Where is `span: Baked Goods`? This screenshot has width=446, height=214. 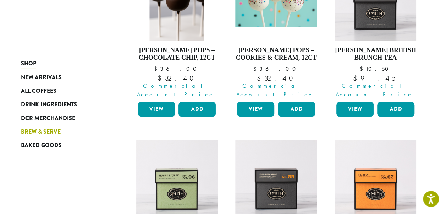 span: Baked Goods is located at coordinates (41, 145).